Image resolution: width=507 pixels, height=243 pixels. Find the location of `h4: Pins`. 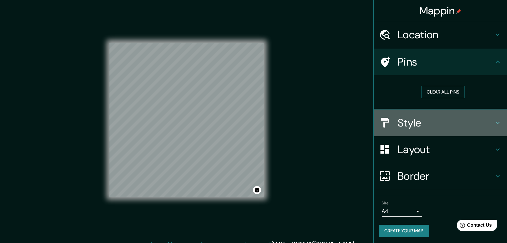

h4: Pins is located at coordinates (445, 62).